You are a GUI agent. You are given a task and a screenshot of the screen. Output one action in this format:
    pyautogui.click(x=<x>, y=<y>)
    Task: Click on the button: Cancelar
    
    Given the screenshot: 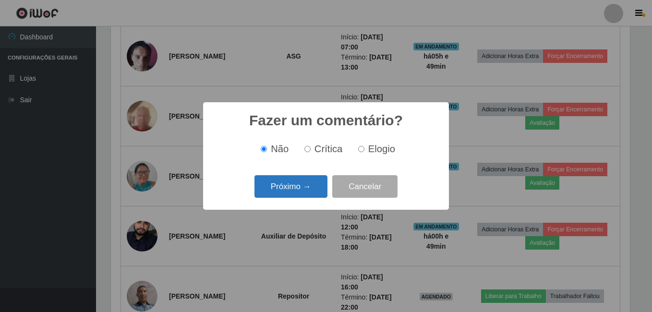 What is the action you would take?
    pyautogui.click(x=365, y=186)
    